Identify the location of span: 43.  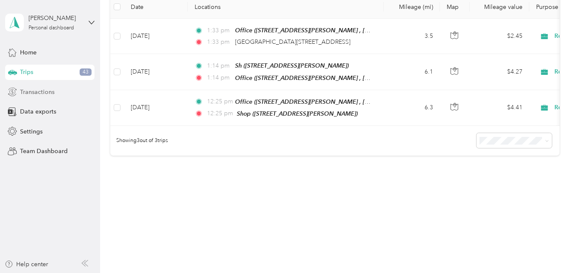
(86, 72).